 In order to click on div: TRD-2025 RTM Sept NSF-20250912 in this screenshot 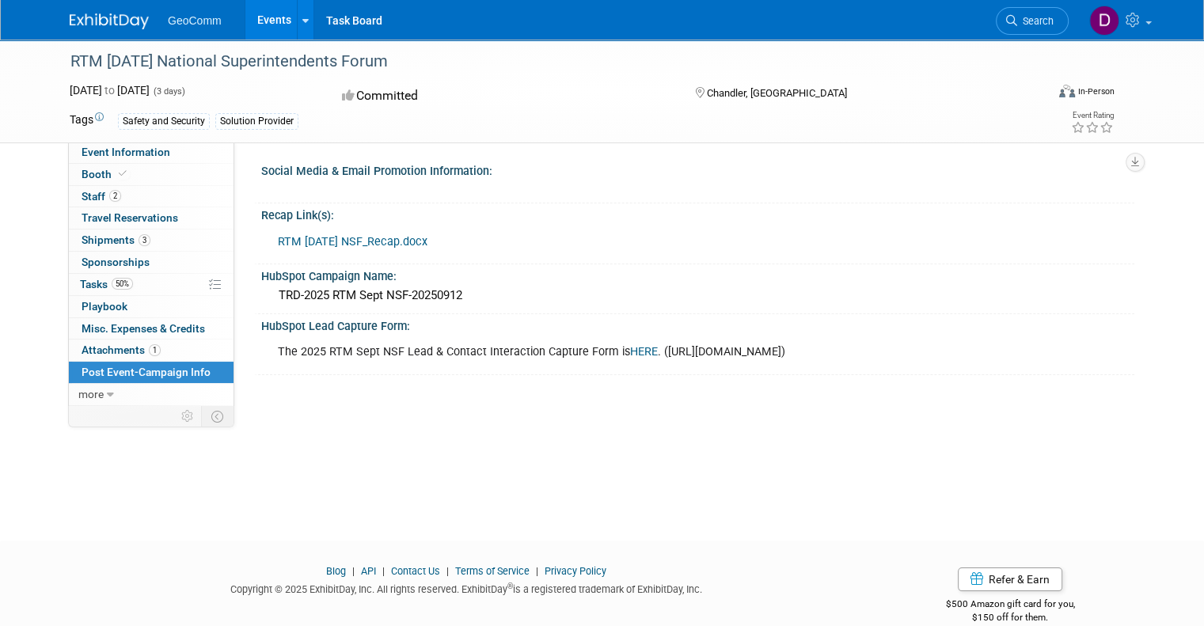, I will do `click(697, 295)`.